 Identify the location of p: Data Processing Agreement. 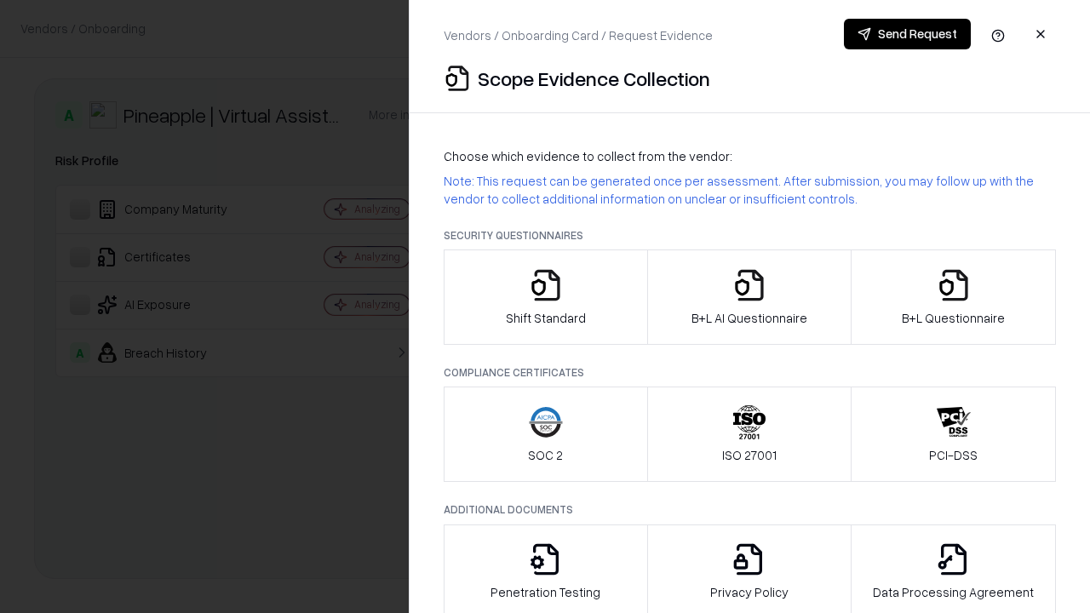
(953, 592).